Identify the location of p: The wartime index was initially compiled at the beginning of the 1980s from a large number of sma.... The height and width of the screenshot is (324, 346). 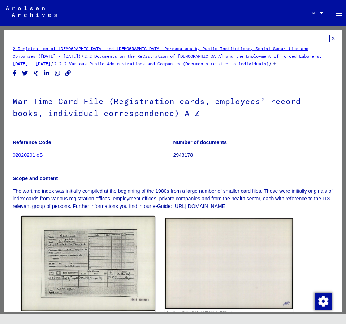
(173, 199).